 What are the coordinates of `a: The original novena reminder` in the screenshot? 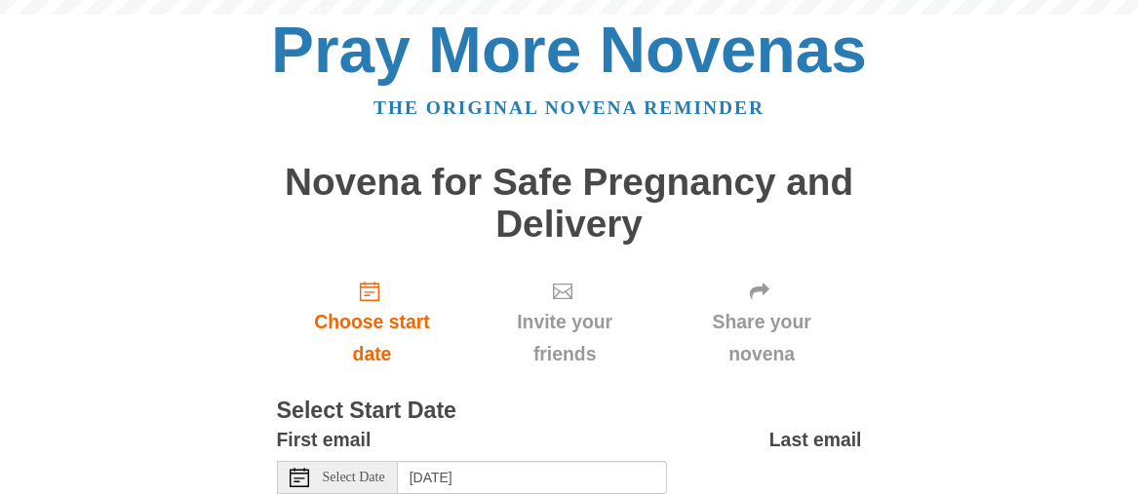 It's located at (568, 107).